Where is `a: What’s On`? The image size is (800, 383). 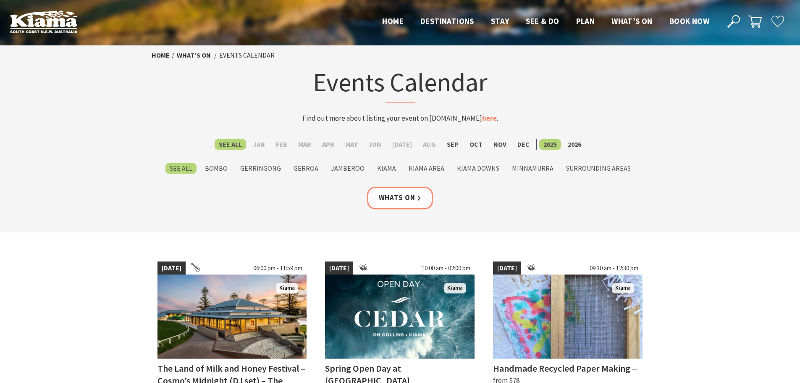
a: What’s On is located at coordinates (194, 55).